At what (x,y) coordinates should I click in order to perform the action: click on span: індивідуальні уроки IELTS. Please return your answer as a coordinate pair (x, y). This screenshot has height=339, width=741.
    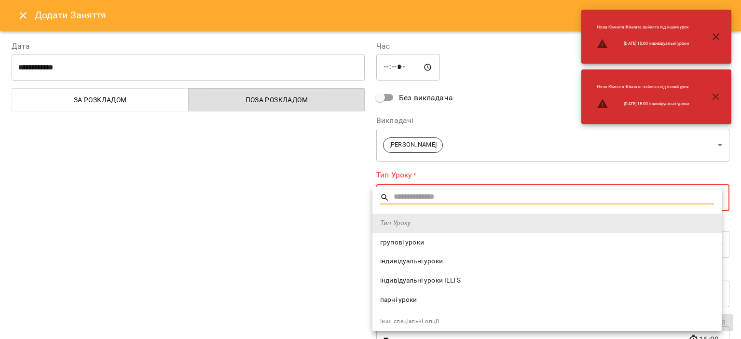
    Looking at the image, I should click on (547, 281).